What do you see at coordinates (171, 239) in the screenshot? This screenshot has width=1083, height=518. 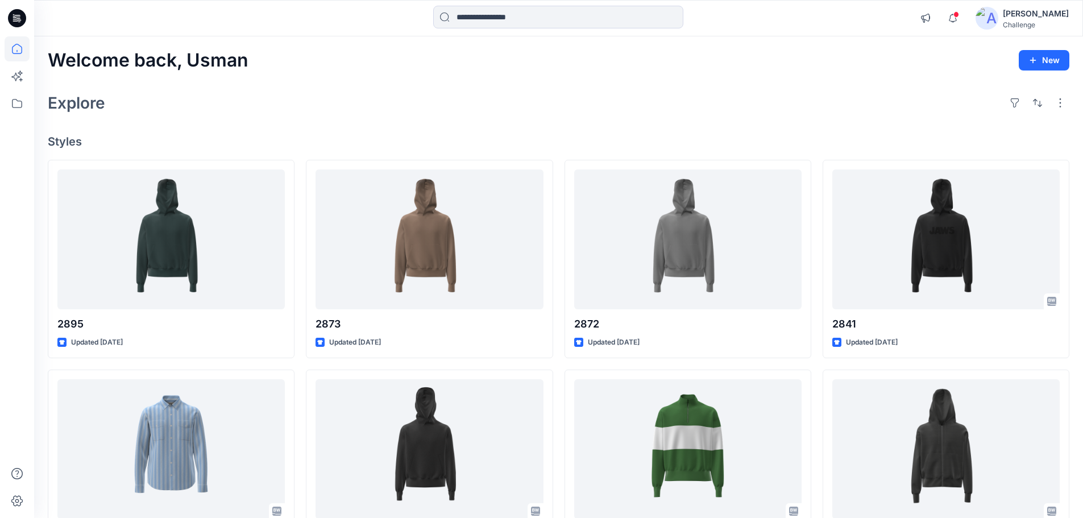 I see `a: 2895` at bounding box center [171, 239].